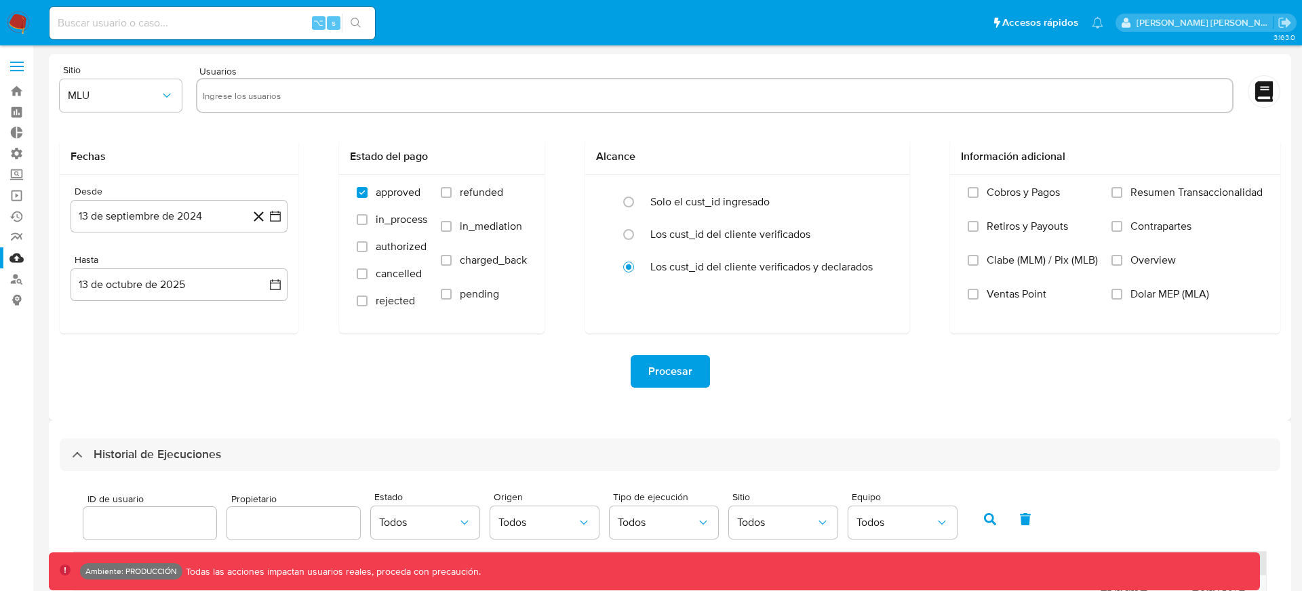 The height and width of the screenshot is (591, 1302). What do you see at coordinates (1097, 22) in the screenshot?
I see `a: Notificaciones` at bounding box center [1097, 22].